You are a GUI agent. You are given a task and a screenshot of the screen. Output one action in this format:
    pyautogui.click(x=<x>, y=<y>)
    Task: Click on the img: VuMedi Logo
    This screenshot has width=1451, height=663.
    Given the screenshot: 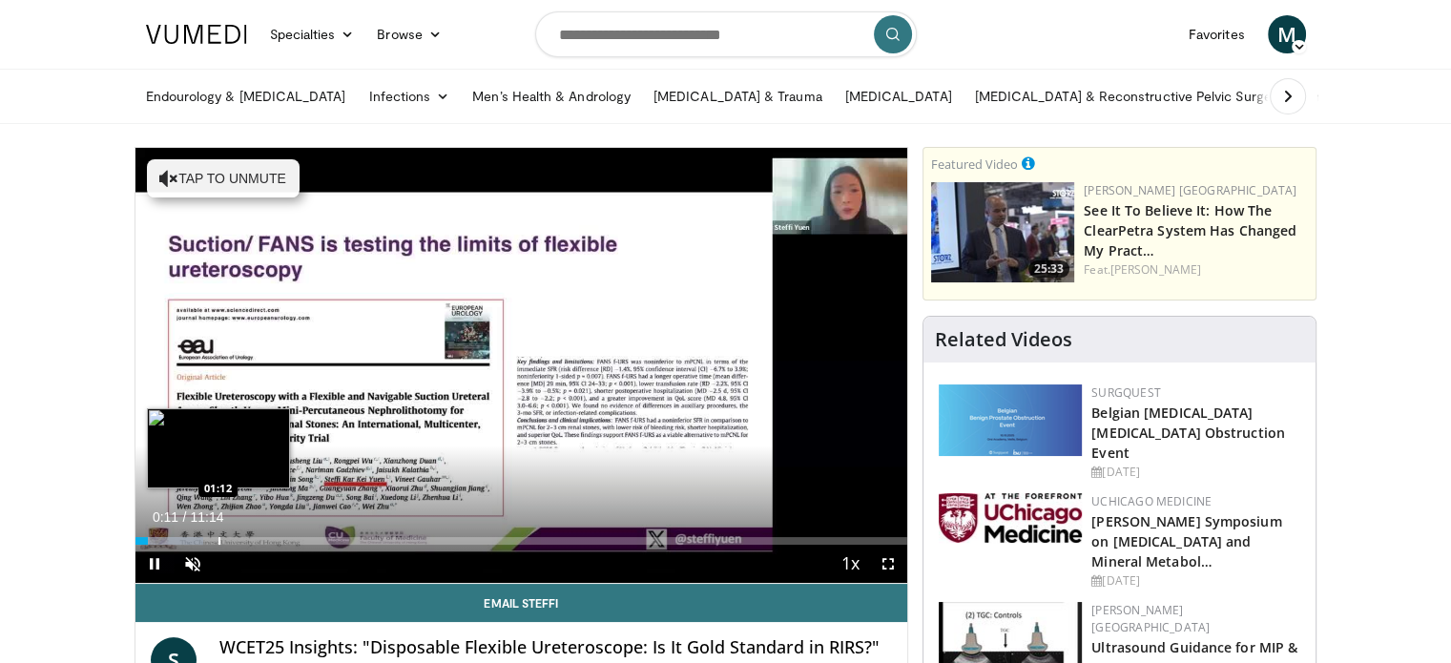 What is the action you would take?
    pyautogui.click(x=196, y=34)
    